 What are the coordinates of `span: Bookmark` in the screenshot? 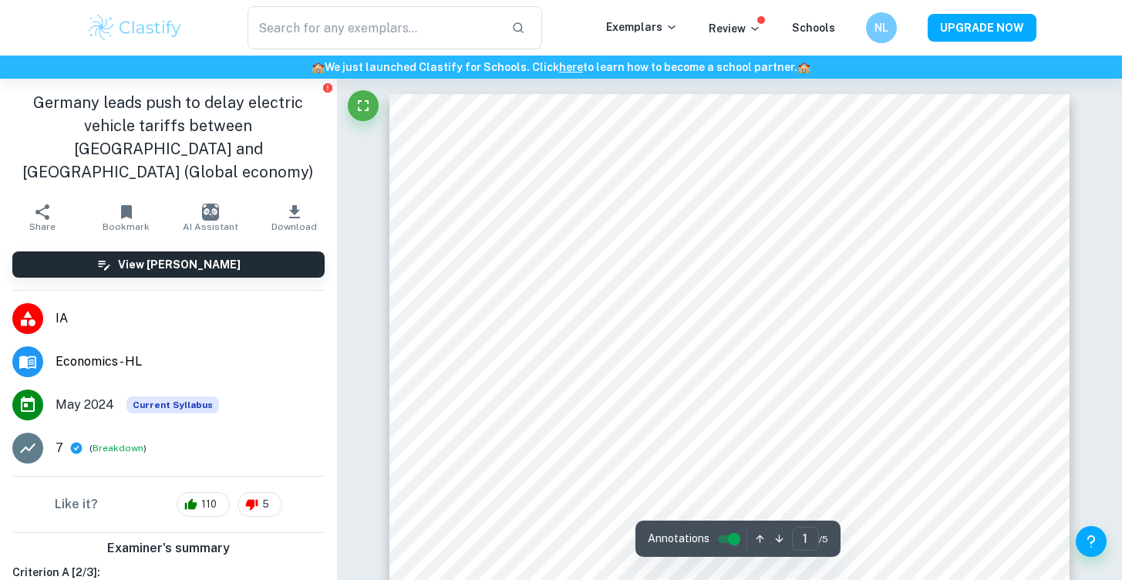 It's located at (126, 227).